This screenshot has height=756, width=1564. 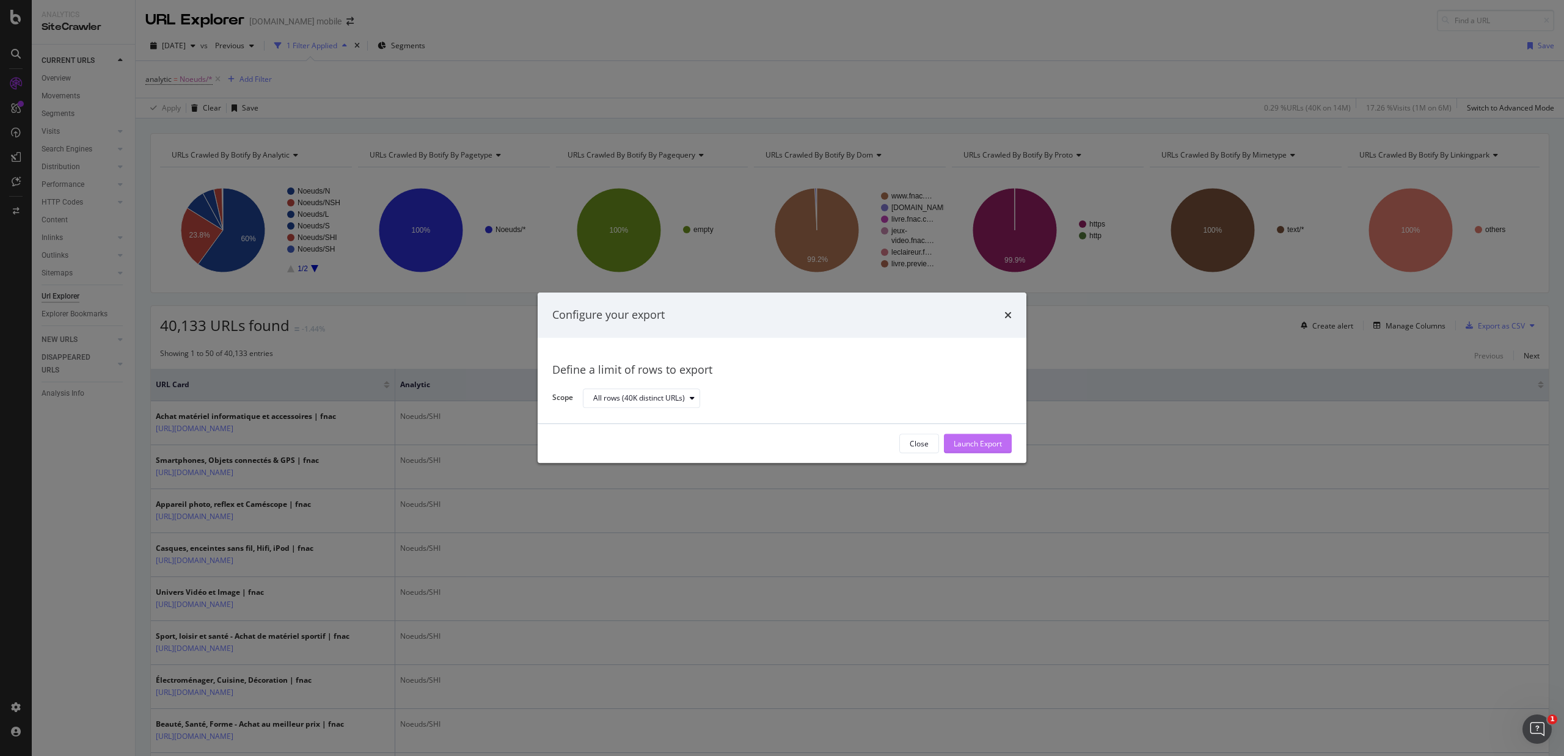 I want to click on div: modal, so click(x=782, y=378).